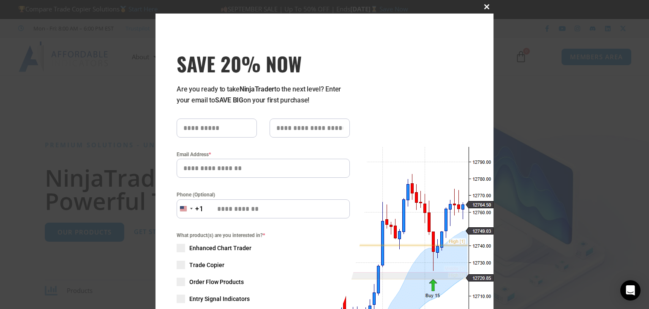 The width and height of the screenshot is (649, 309). What do you see at coordinates (263, 95) in the screenshot?
I see `p: Are you ready to take to the next level? Enter your email to on your first purchase!` at bounding box center [263, 95].